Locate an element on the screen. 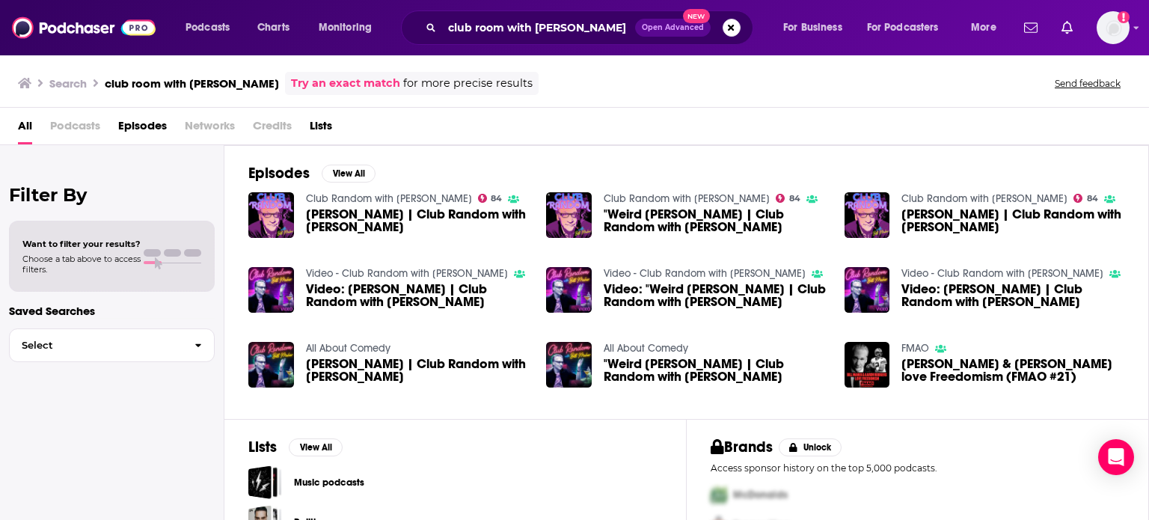 Image resolution: width=1149 pixels, height=520 pixels. img: First Pro Logo is located at coordinates (719, 494).